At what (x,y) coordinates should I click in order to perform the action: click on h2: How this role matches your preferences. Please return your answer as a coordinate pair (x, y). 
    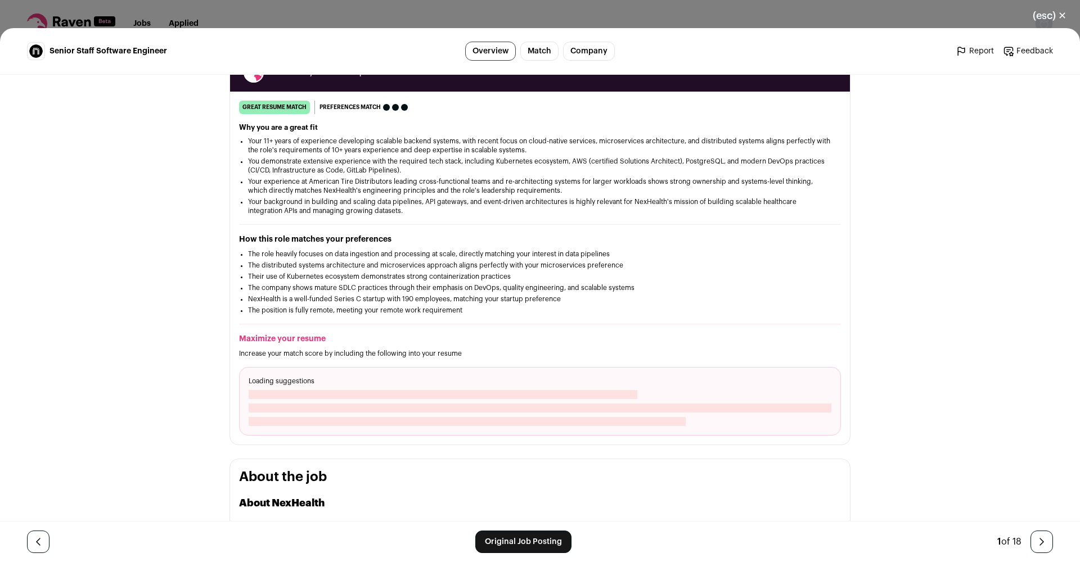
    Looking at the image, I should click on (540, 240).